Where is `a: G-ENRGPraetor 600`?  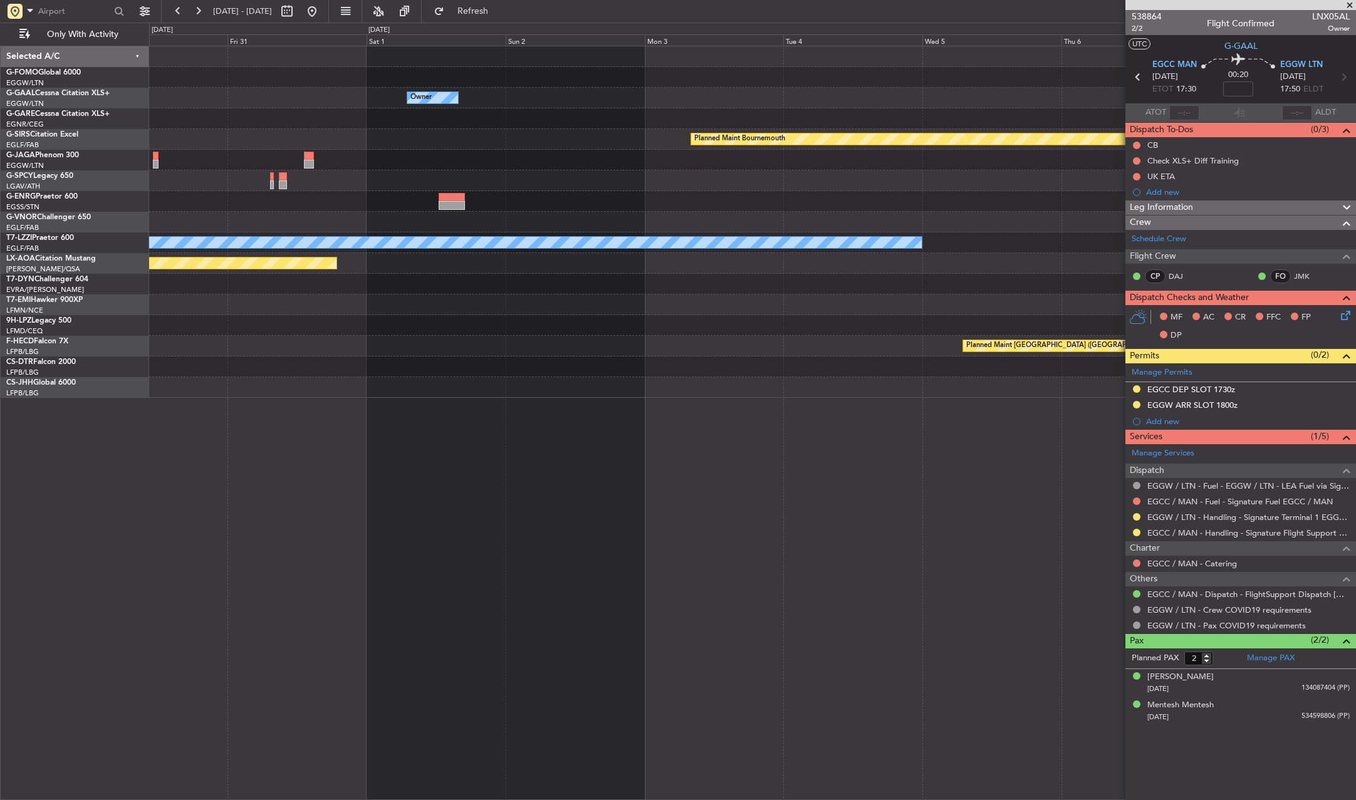
a: G-ENRGPraetor 600 is located at coordinates (42, 197).